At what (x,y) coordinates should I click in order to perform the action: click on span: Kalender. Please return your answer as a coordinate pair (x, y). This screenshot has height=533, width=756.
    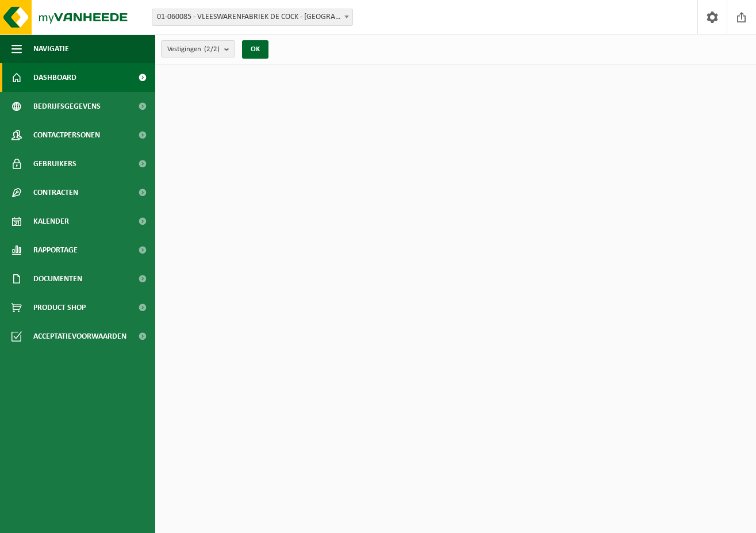
    Looking at the image, I should click on (51, 221).